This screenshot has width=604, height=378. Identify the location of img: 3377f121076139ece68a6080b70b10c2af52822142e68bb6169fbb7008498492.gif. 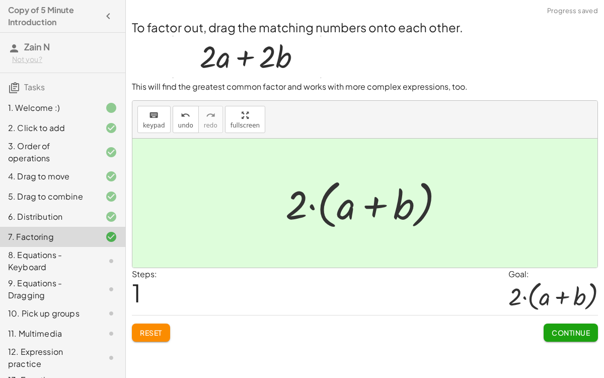
(247, 57).